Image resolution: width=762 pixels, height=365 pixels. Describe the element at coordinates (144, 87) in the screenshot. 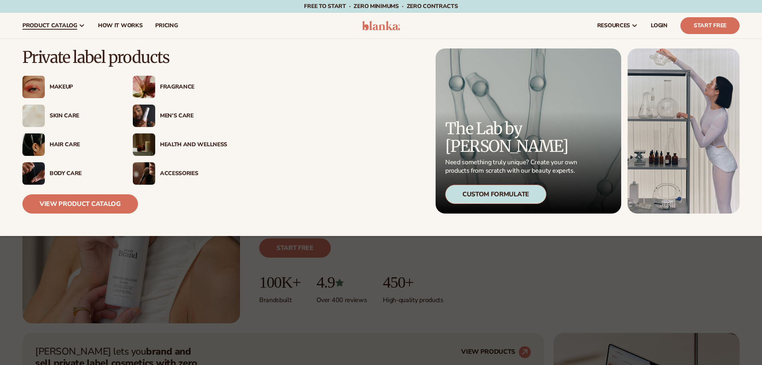

I see `img: Pink blooming flower.` at that location.